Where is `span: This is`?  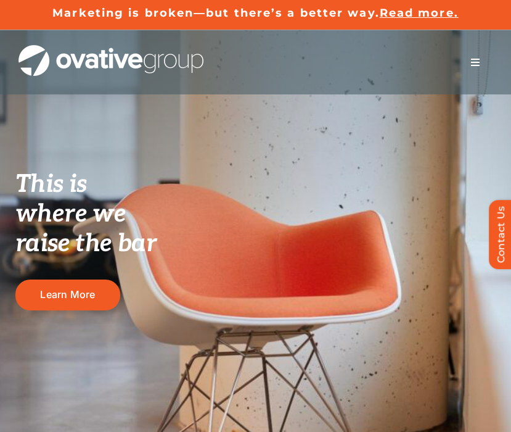
span: This is is located at coordinates (51, 184).